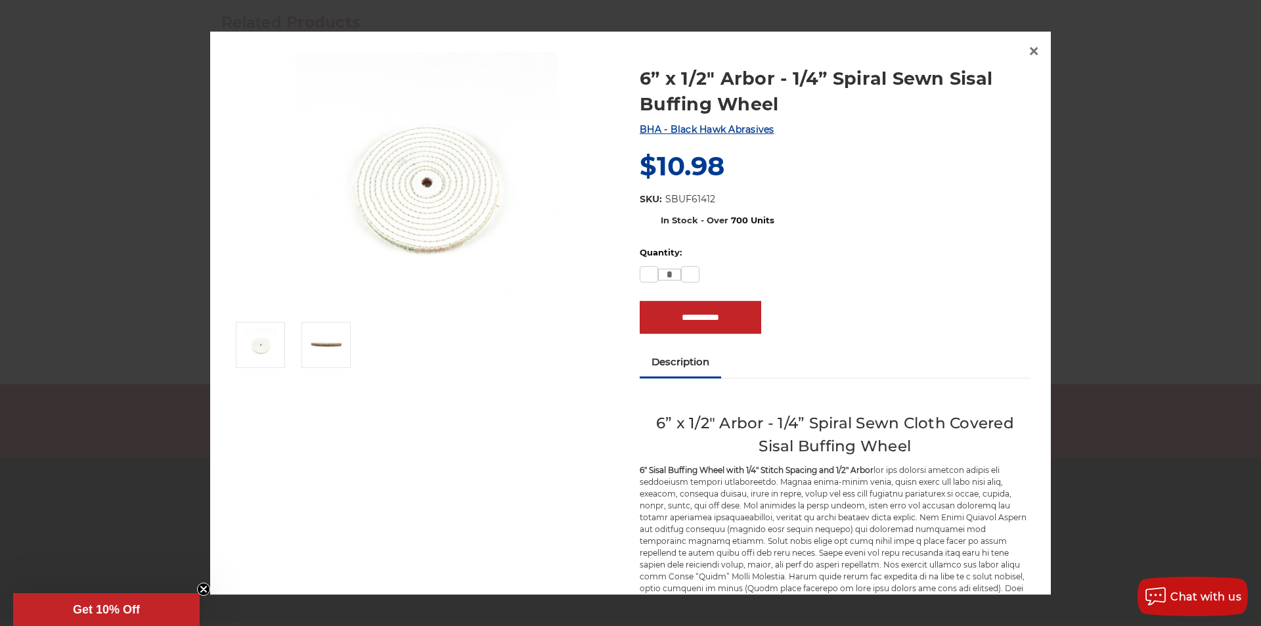 The image size is (1261, 626). I want to click on span: - Over, so click(714, 220).